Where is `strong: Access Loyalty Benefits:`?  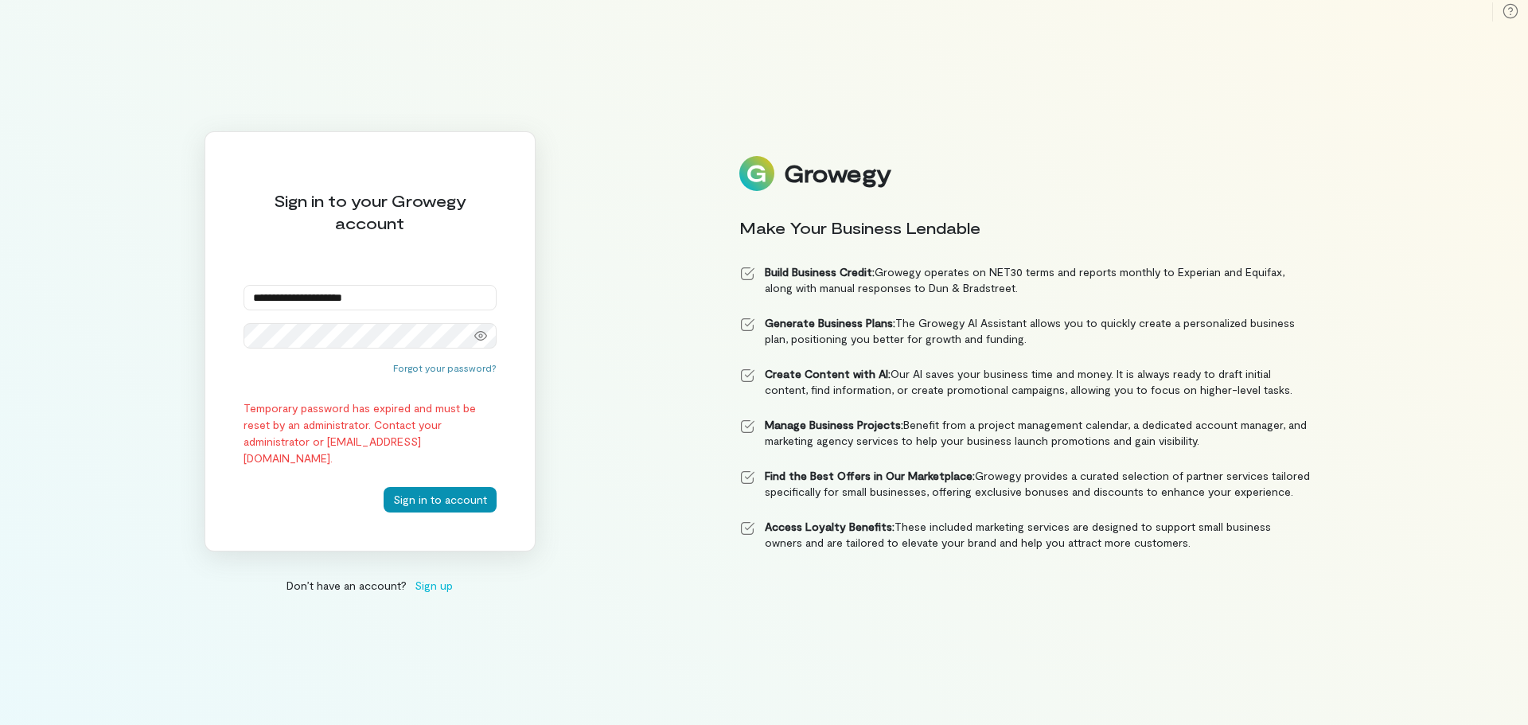
strong: Access Loyalty Benefits: is located at coordinates (829, 526).